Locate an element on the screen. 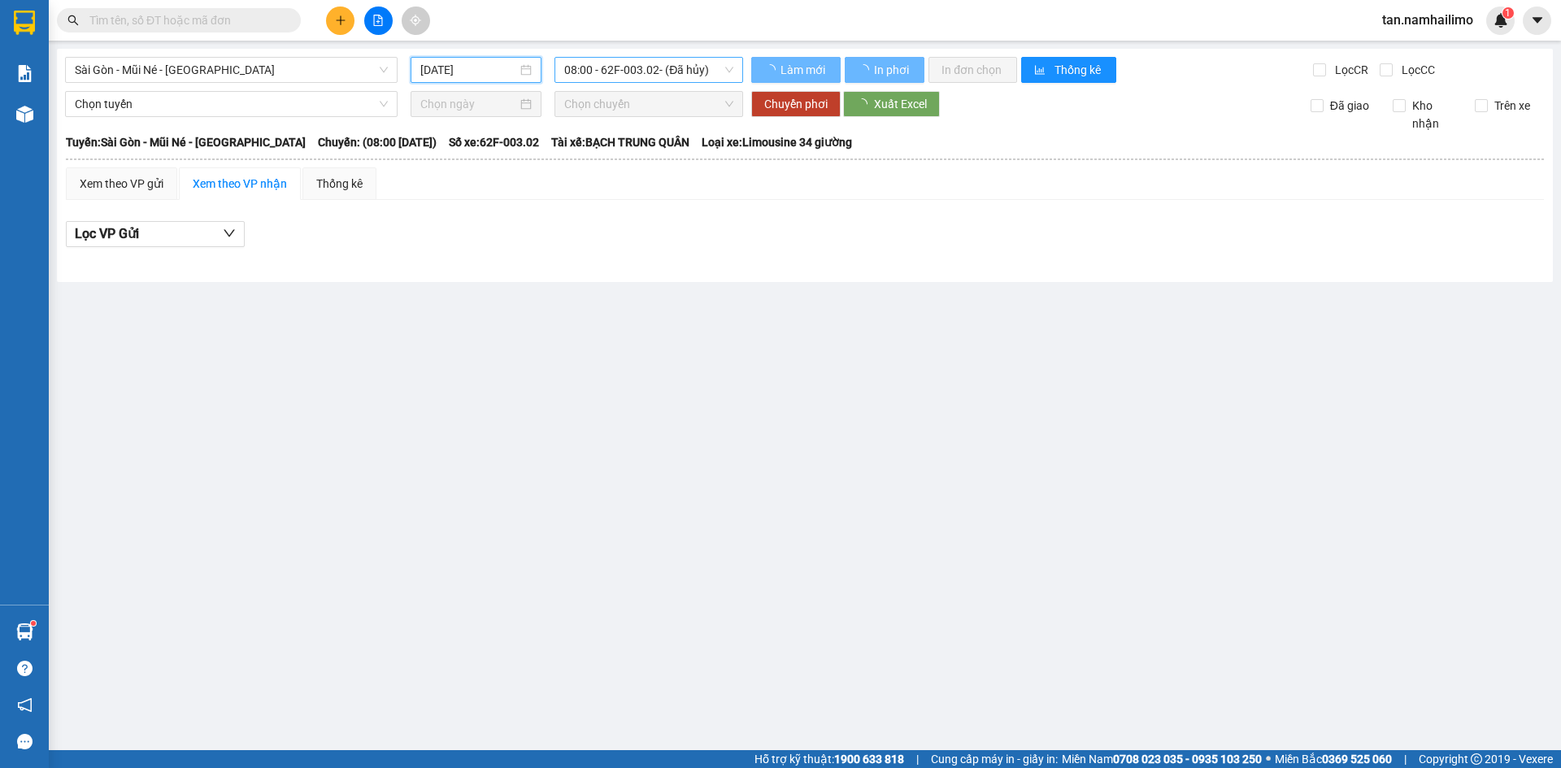 This screenshot has width=1561, height=768. span: file-add is located at coordinates (378, 20).